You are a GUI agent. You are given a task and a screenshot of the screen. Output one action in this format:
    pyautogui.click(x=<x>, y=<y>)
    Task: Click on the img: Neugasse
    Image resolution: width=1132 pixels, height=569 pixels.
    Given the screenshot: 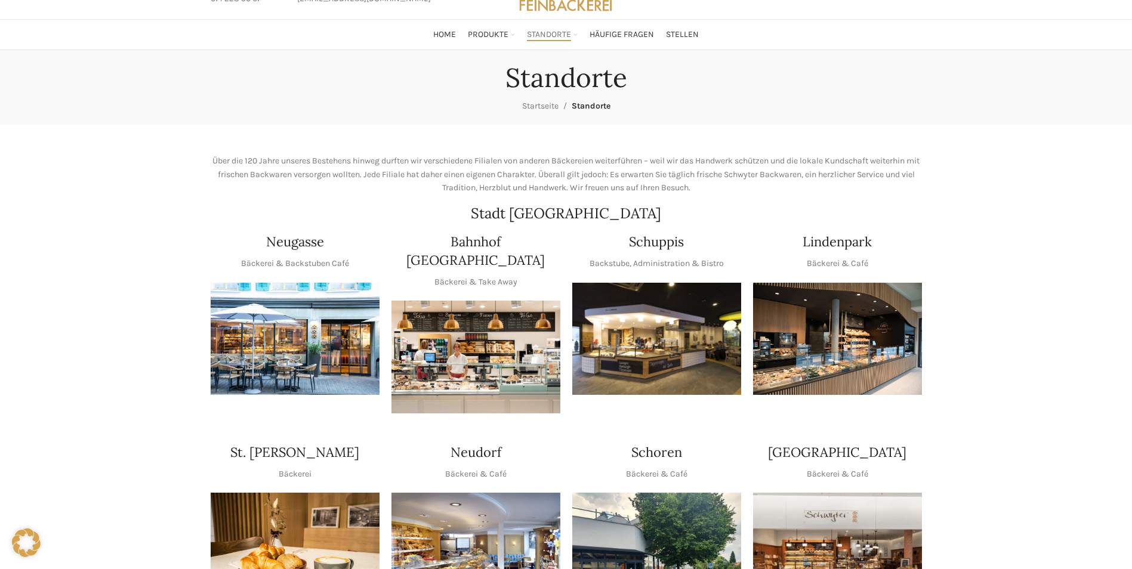 What is the action you would take?
    pyautogui.click(x=295, y=339)
    